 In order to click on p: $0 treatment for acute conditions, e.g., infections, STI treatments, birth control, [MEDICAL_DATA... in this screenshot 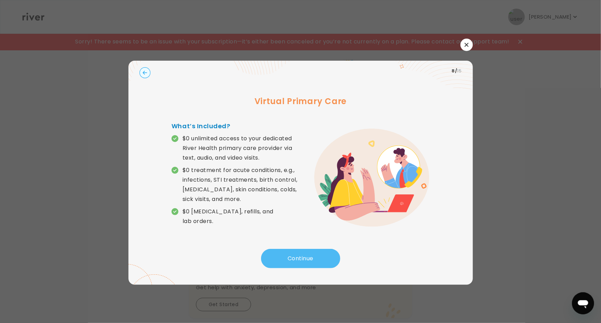, I will do `click(241, 185)`.